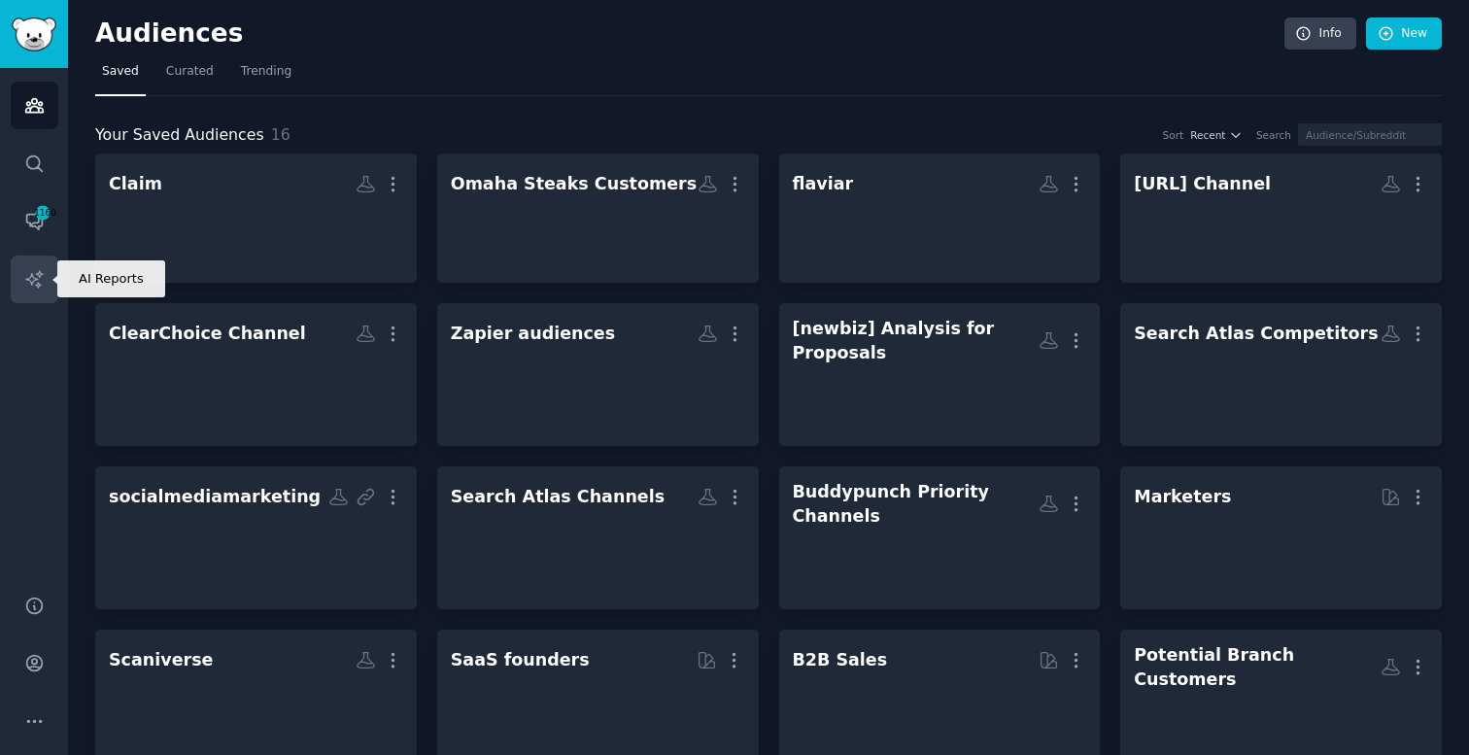  Describe the element at coordinates (573, 184) in the screenshot. I see `div: Omaha Steaks Customers` at that location.